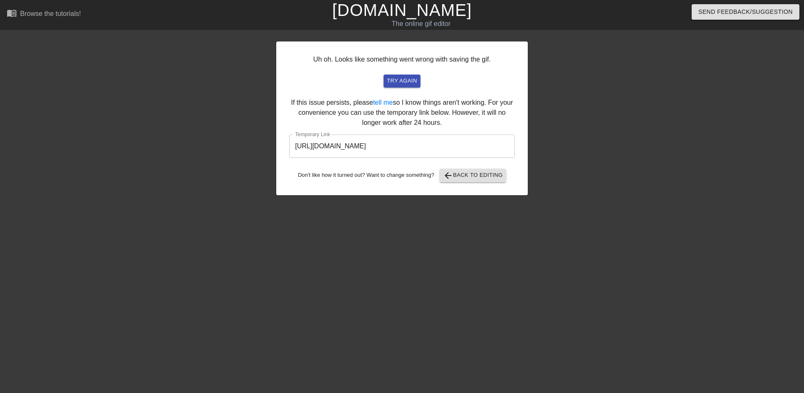  What do you see at coordinates (448, 176) in the screenshot?
I see `span: arrow_back` at bounding box center [448, 176].